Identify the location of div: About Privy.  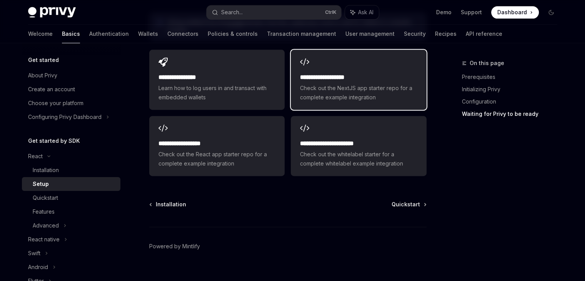
(43, 75).